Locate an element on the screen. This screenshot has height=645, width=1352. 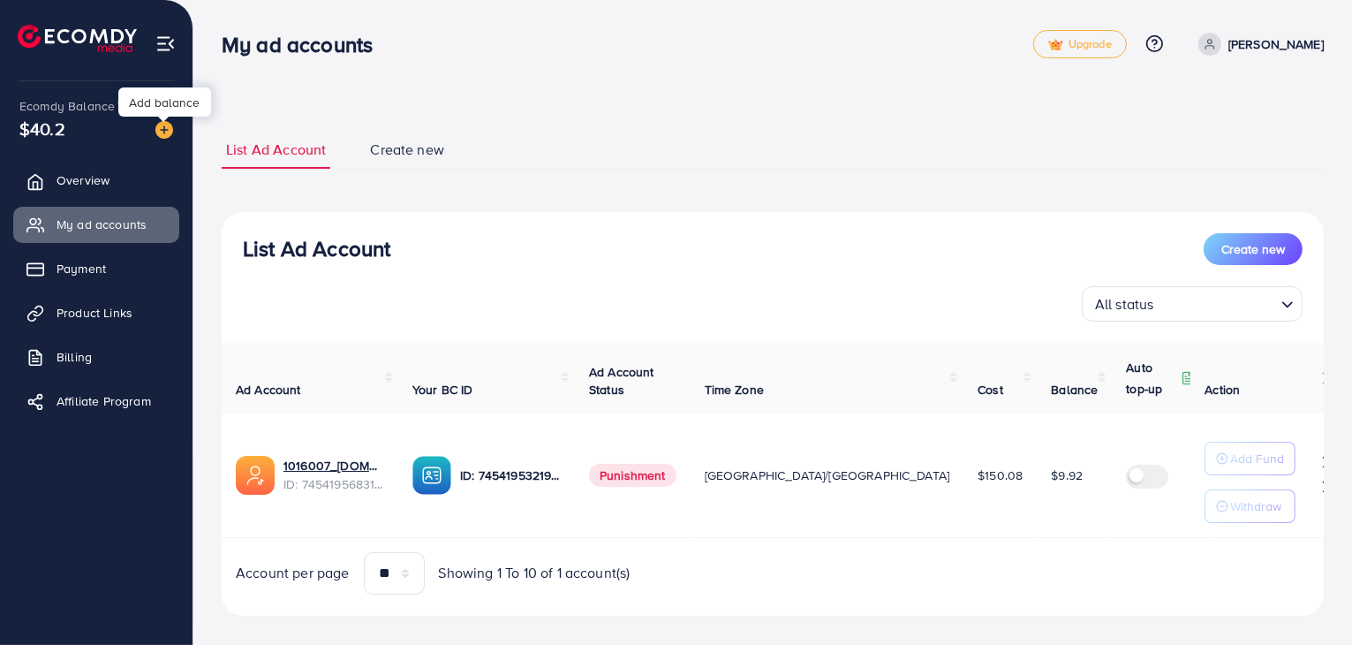
p: ID: 7454195321980272641 is located at coordinates (510, 475).